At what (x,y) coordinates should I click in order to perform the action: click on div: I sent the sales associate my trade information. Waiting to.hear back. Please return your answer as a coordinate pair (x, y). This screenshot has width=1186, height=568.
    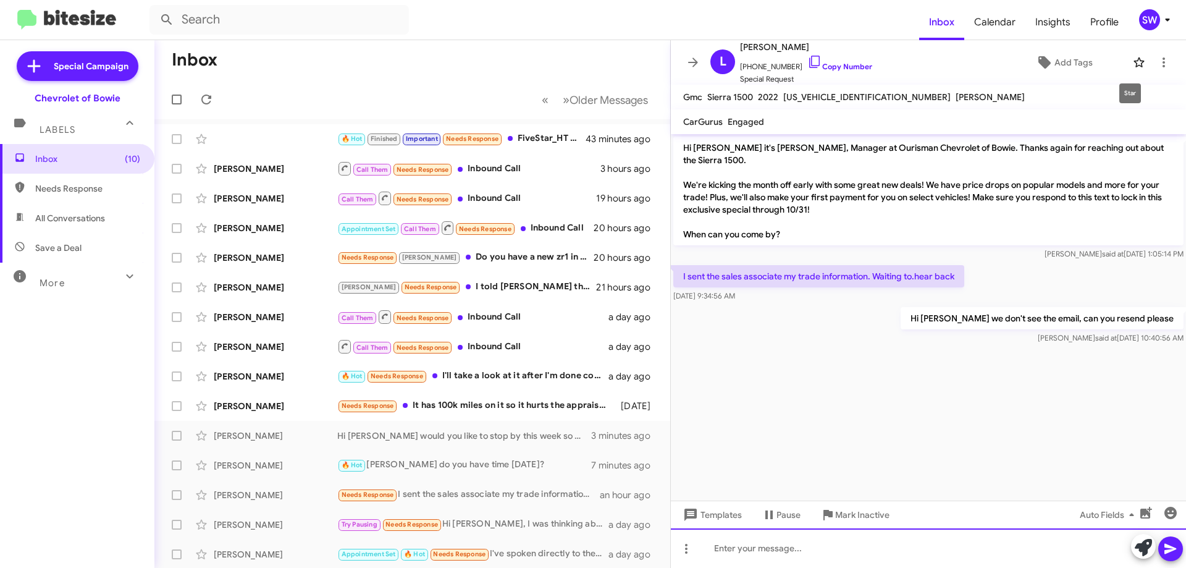
    Looking at the image, I should click on (468, 494).